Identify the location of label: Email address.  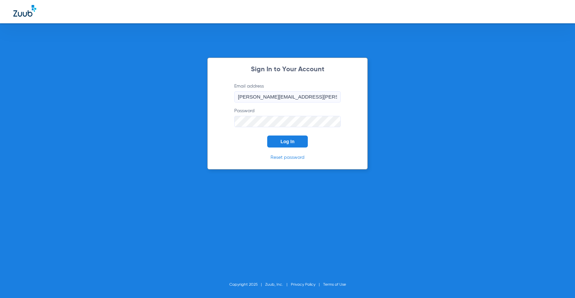
(287, 92).